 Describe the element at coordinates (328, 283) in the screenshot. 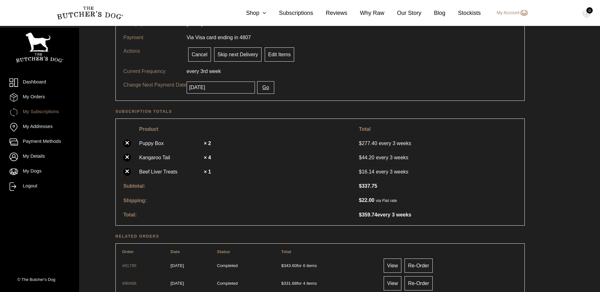

I see `td: for 4 items` at that location.